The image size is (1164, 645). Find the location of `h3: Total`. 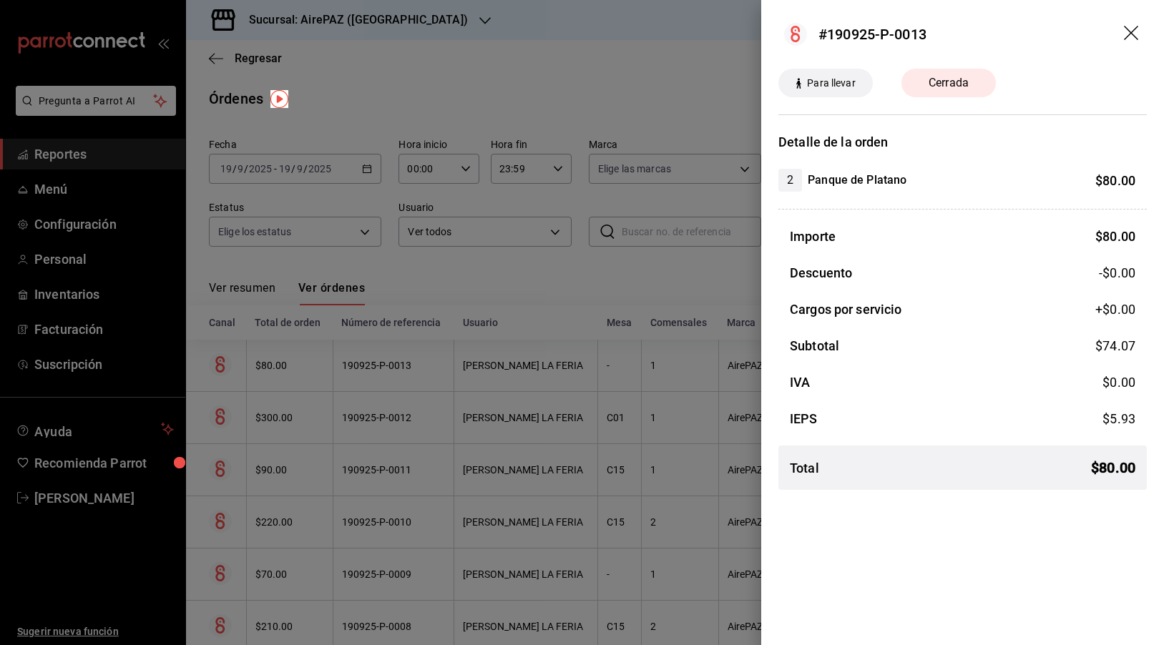

h3: Total is located at coordinates (804, 468).